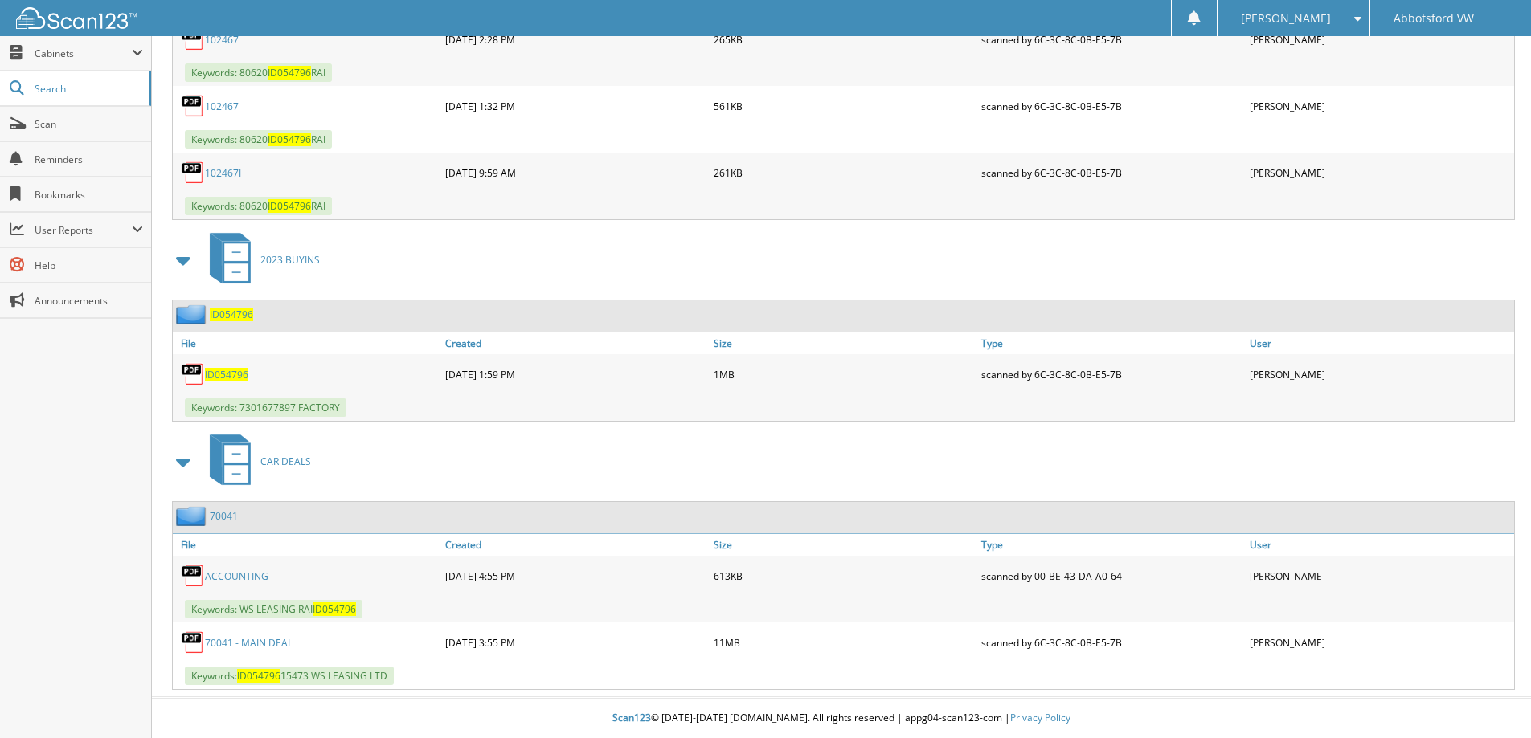 This screenshot has width=1531, height=738. I want to click on a: 2023 BUYINS, so click(260, 260).